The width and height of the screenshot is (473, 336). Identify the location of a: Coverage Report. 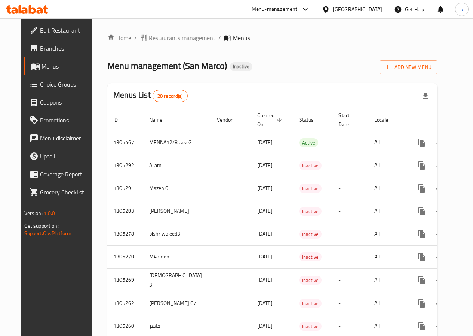
(61, 174).